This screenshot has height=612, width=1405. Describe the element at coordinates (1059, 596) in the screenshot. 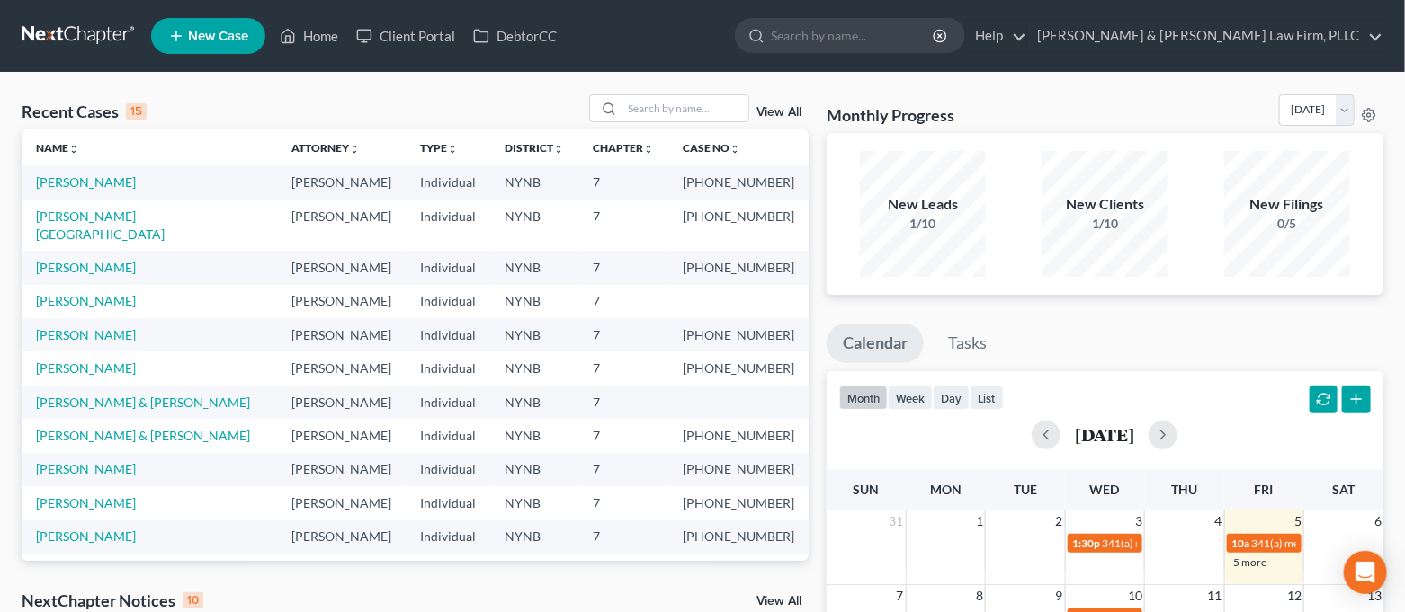

I see `span: 9` at that location.